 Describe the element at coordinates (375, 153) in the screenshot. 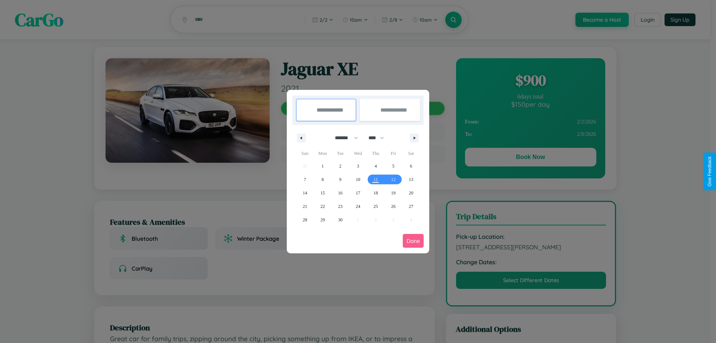

I see `span: Thu` at that location.